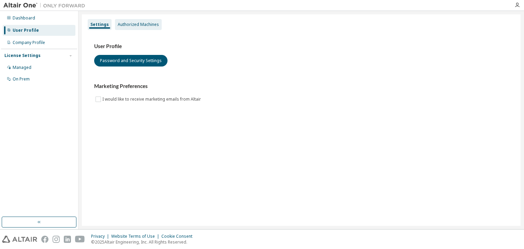 This screenshot has height=249, width=524. I want to click on img: facebook.svg, so click(45, 239).